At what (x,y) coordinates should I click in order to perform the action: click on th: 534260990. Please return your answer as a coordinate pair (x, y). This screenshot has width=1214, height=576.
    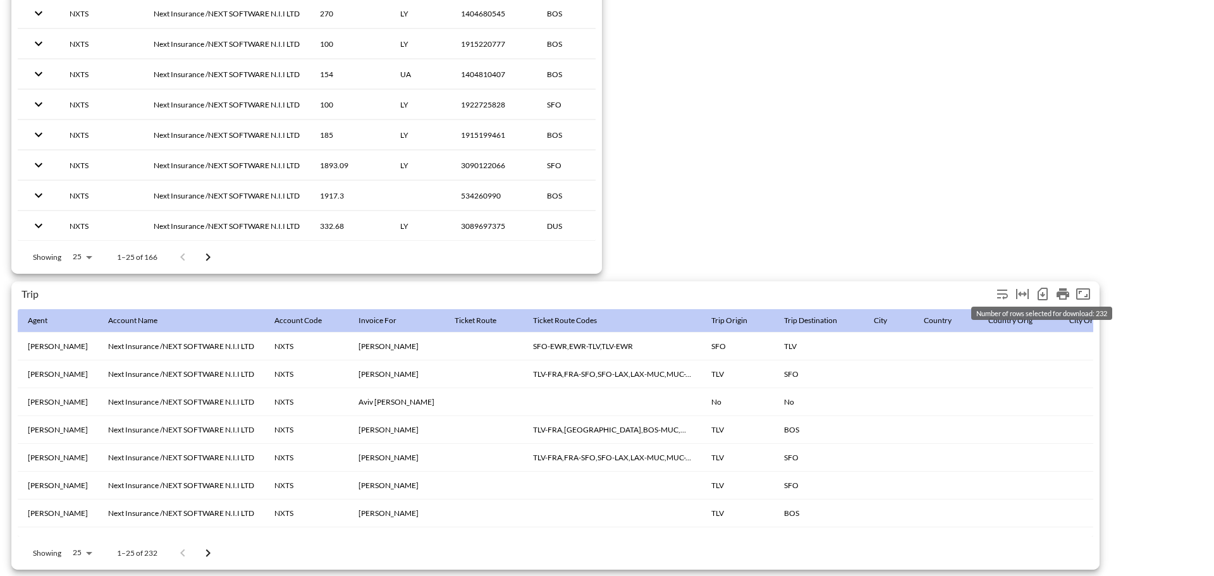
    Looking at the image, I should click on (494, 195).